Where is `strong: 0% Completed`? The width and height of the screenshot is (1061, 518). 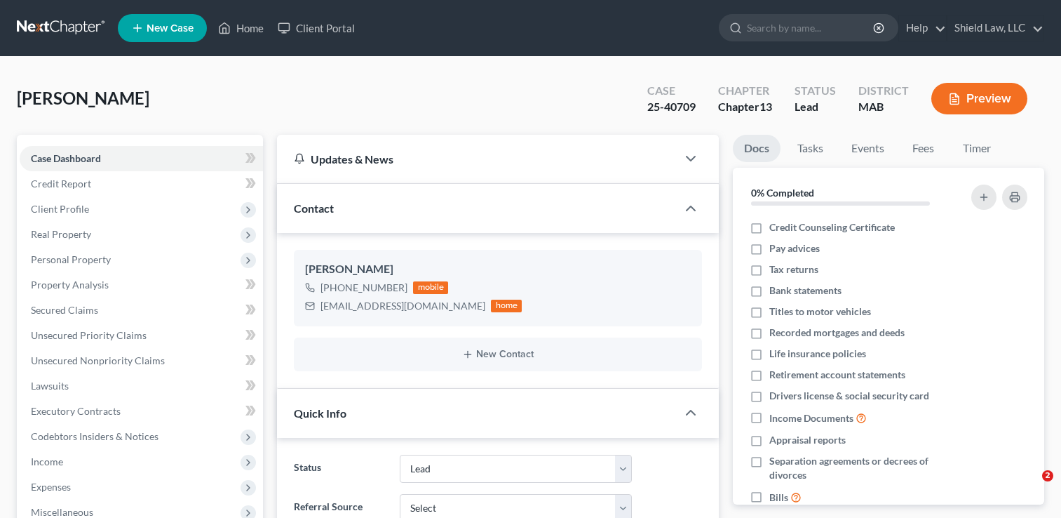 strong: 0% Completed is located at coordinates (783, 192).